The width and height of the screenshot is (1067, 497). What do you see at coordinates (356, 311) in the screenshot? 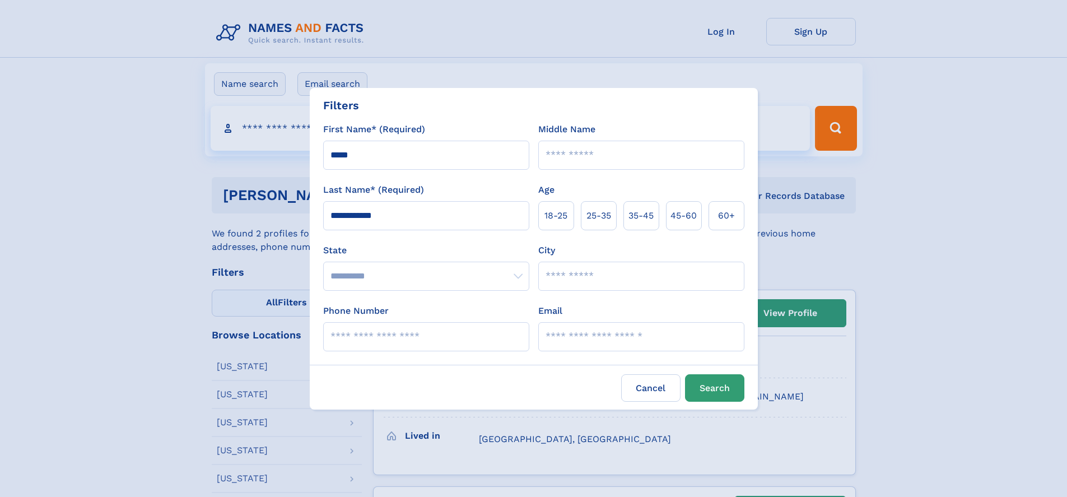
I see `label: Phone Number` at bounding box center [356, 311].